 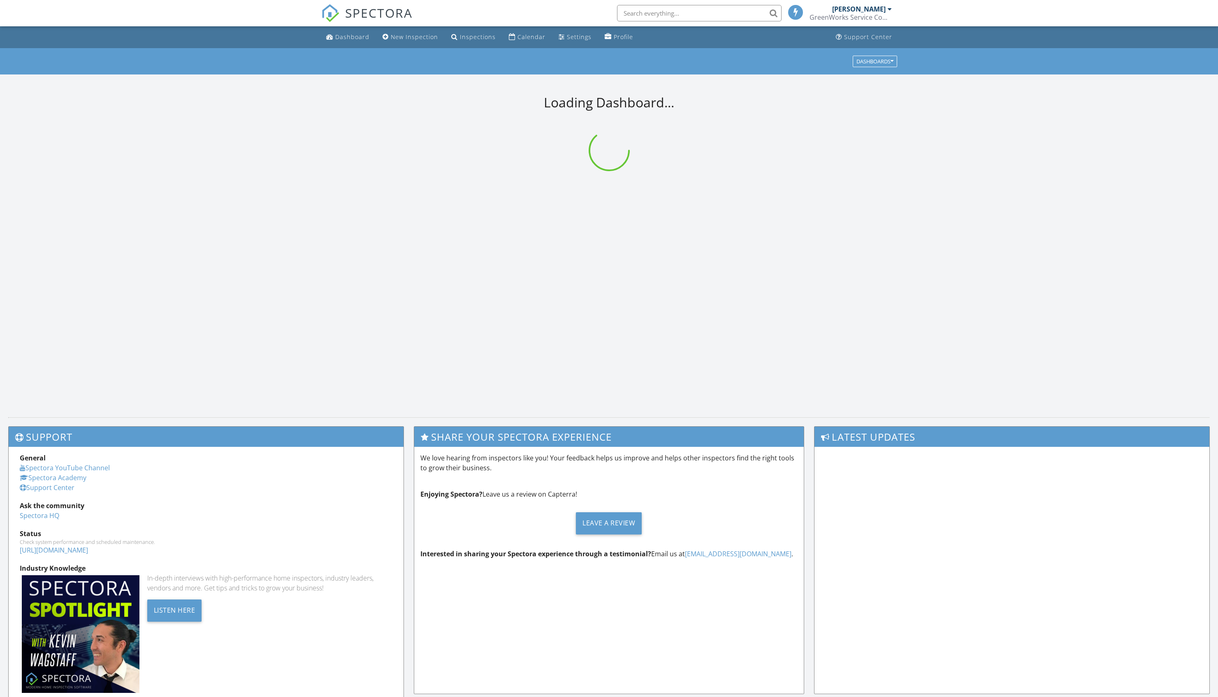 I want to click on strong: Enjoying Spectora?, so click(x=451, y=494).